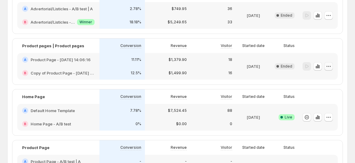  Describe the element at coordinates (178, 73) in the screenshot. I see `p: $1,499.90` at that location.